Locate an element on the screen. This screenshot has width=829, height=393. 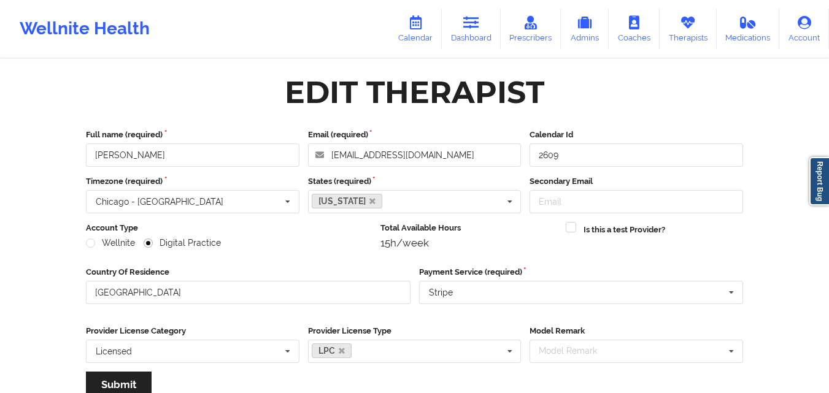
div: Model Remark is located at coordinates (575, 351).